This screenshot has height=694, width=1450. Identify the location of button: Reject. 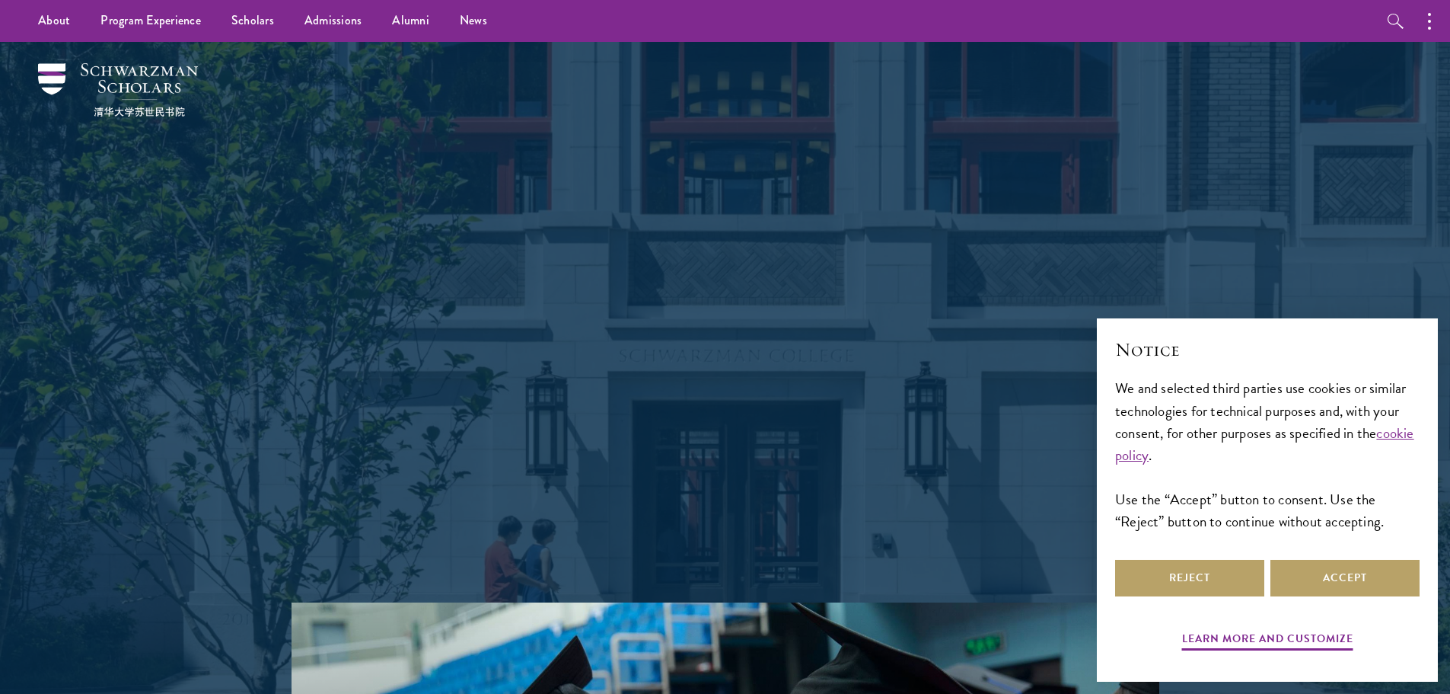
(1190, 578).